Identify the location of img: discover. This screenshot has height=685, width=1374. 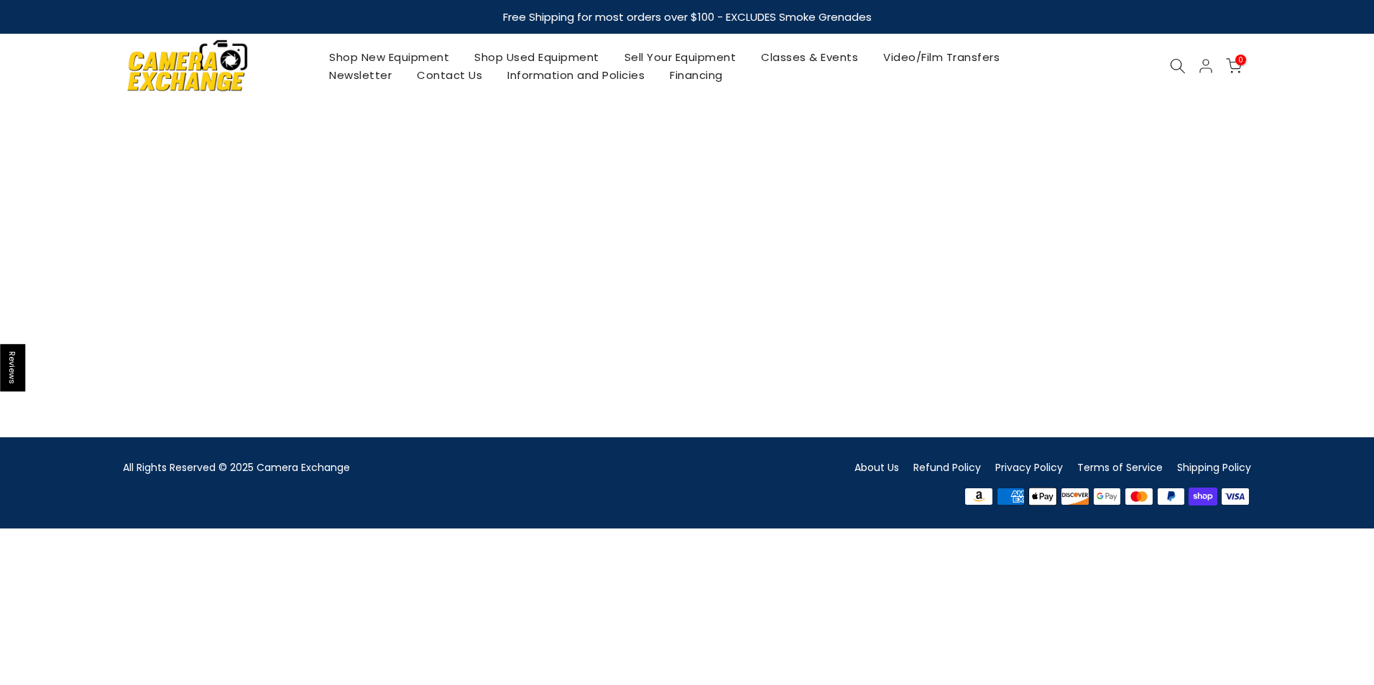
(1075, 497).